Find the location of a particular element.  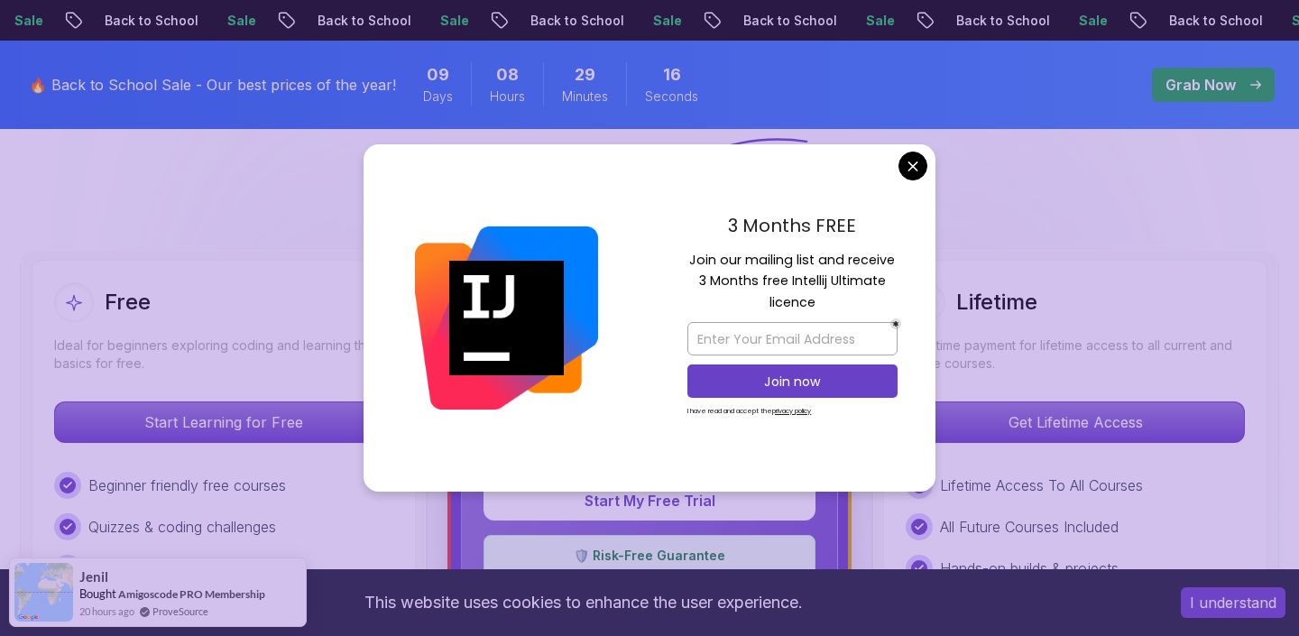

a: Get Lifetime Access is located at coordinates (1075, 422).